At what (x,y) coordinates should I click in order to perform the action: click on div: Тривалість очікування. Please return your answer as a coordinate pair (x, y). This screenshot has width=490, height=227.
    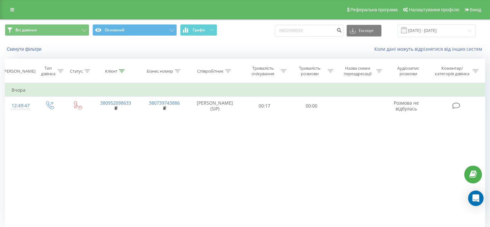
    Looking at the image, I should click on (263, 71).